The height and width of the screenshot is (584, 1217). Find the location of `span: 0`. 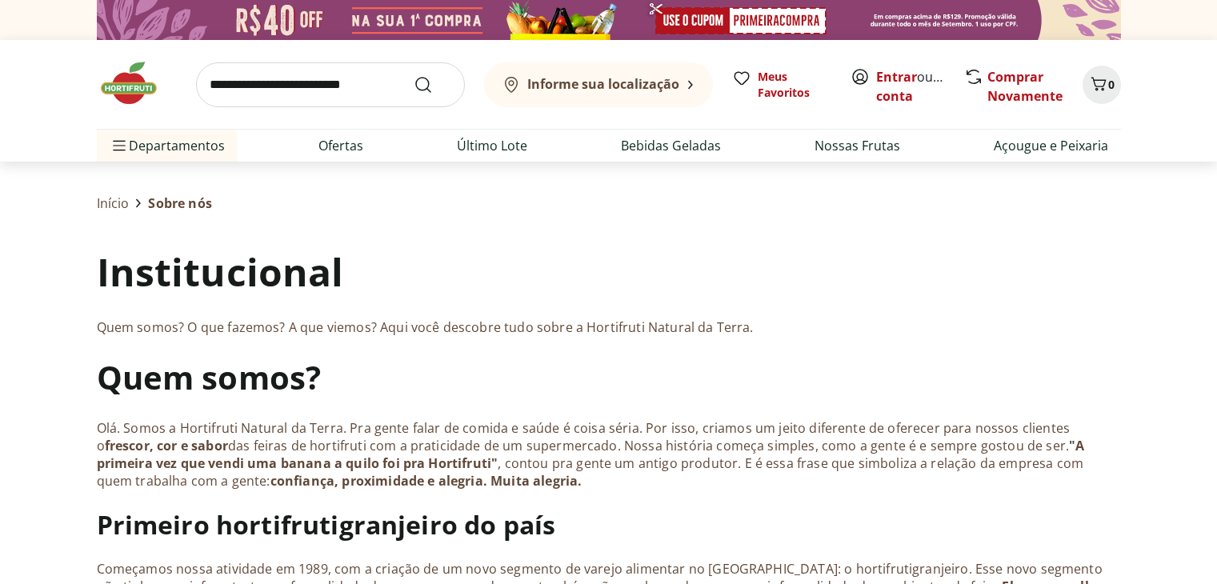

span: 0 is located at coordinates (1111, 84).